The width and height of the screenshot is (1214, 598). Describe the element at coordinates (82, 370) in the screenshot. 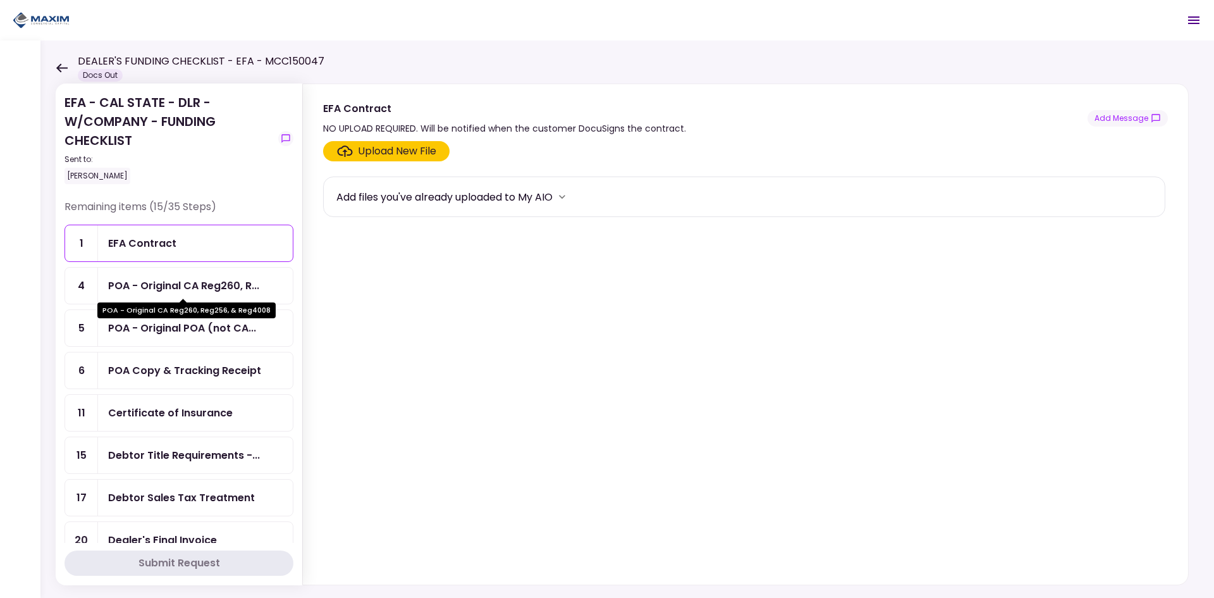

I see `div: 6` at that location.